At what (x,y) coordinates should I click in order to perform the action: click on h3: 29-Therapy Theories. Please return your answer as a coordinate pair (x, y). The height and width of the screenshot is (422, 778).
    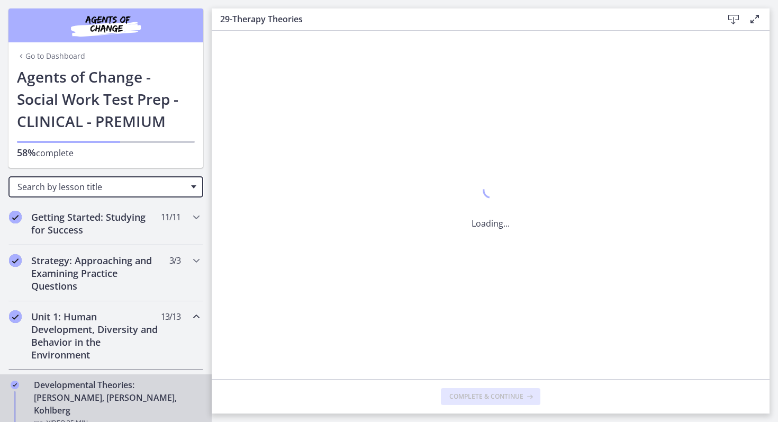
    Looking at the image, I should click on (463, 19).